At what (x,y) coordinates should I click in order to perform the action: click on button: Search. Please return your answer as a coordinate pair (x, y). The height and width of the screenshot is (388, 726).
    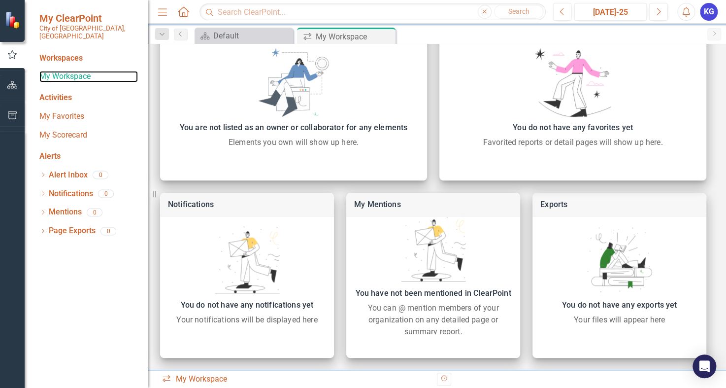
    Looking at the image, I should click on (519, 12).